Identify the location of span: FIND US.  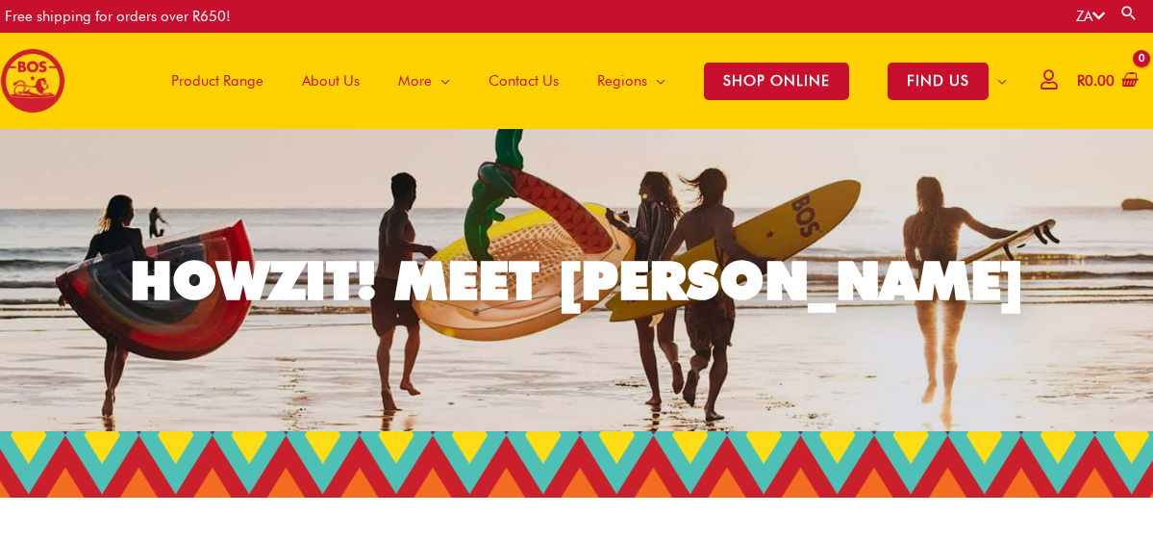
(938, 81).